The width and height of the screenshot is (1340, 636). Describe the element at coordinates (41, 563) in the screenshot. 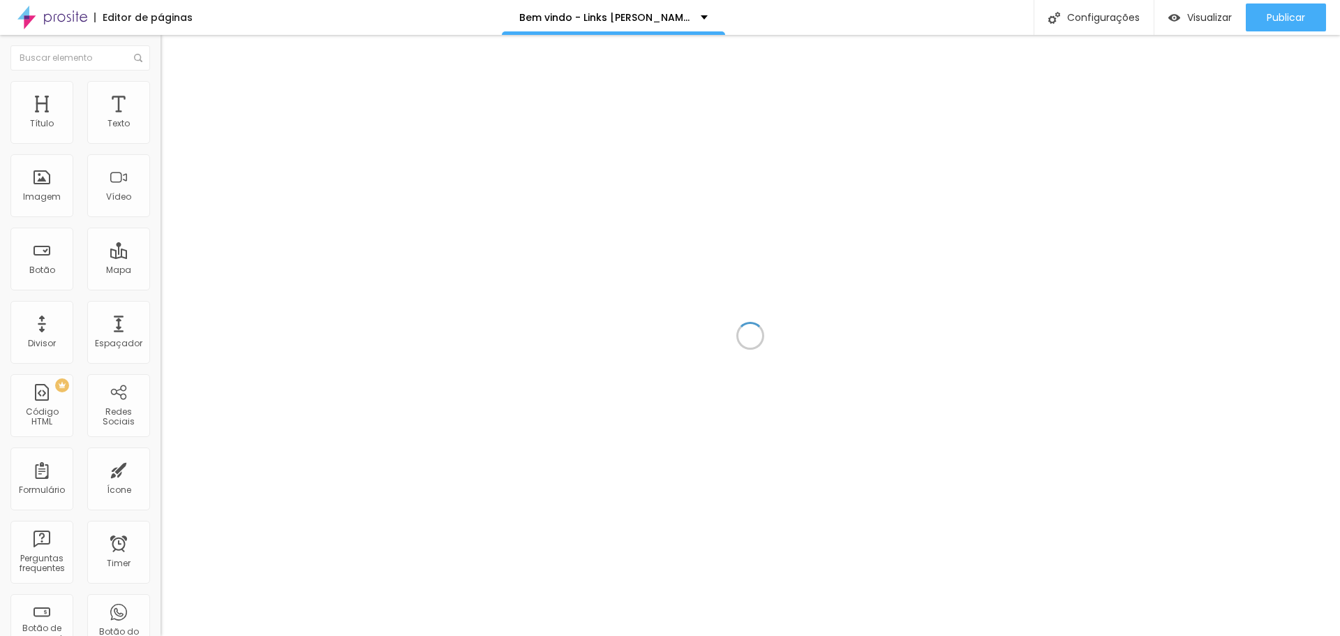

I see `div: Perguntas frequentes` at that location.